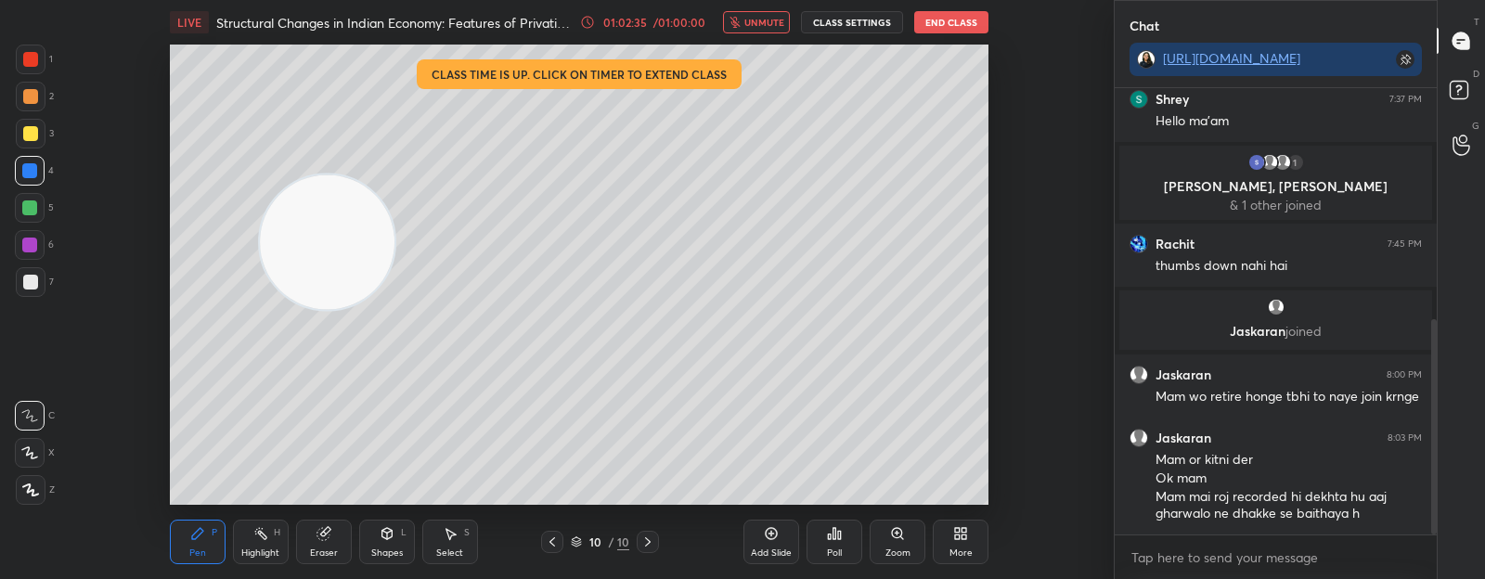  I want to click on div: Add Slide, so click(771, 553).